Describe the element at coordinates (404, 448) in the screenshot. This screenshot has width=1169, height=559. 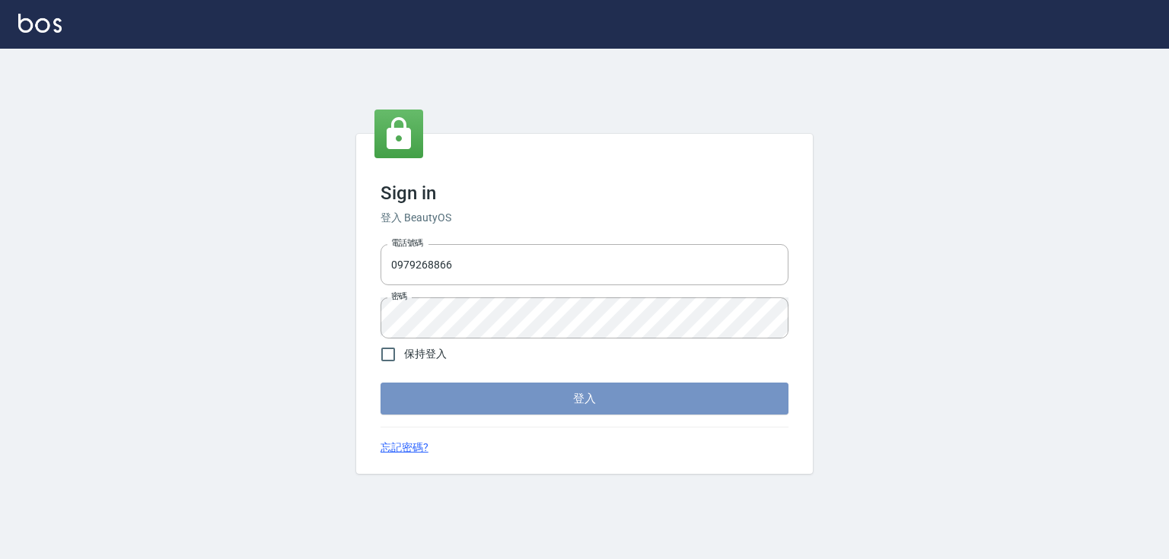
I see `a: 忘記密碼?` at that location.